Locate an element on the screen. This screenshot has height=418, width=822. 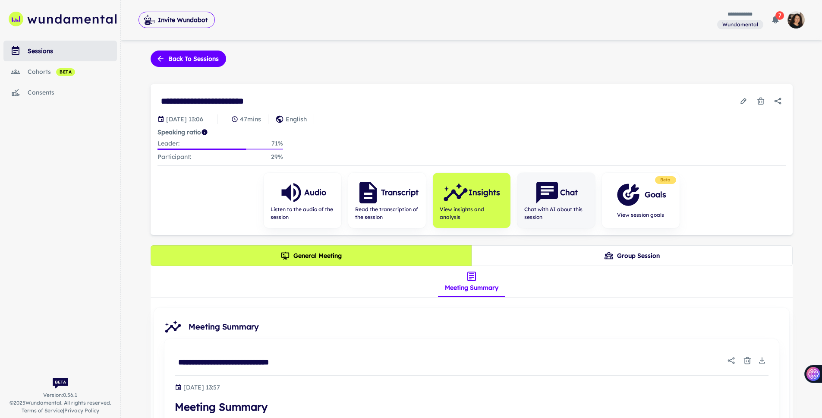
span: Meeting Summary is located at coordinates (485, 327).